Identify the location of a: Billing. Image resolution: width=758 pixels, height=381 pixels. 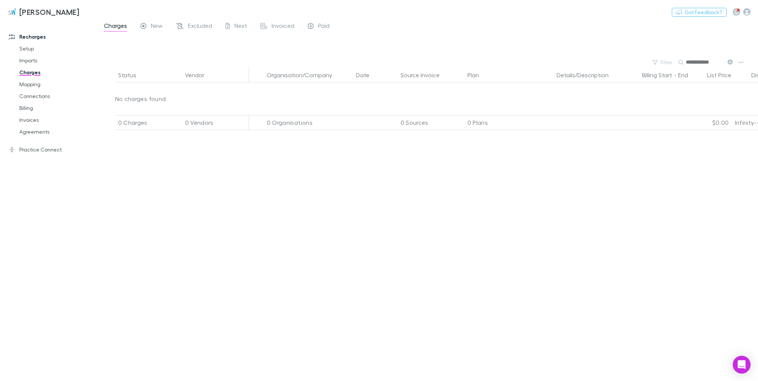
(56, 108).